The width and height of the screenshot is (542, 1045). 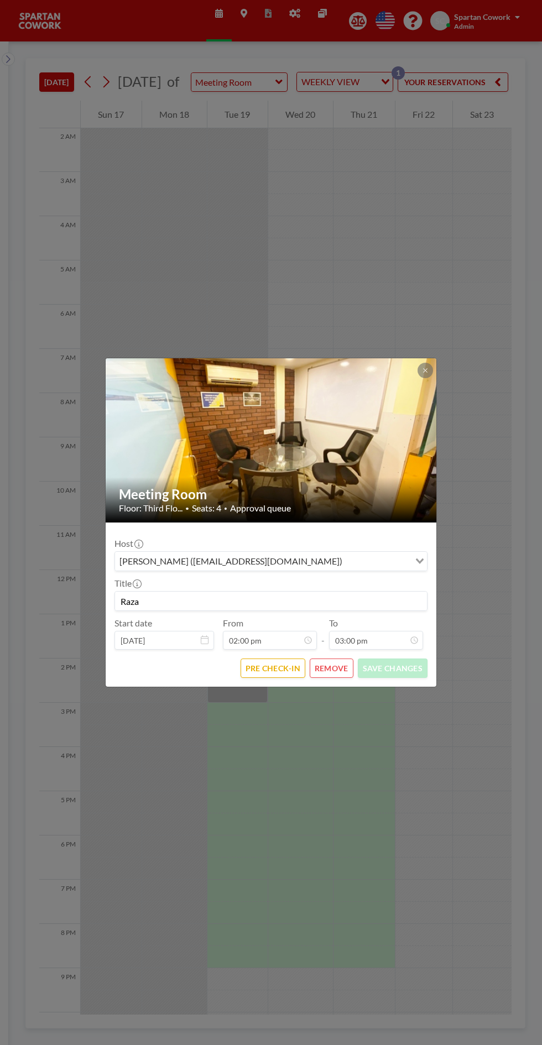 What do you see at coordinates (271, 561) in the screenshot?
I see `div: Search for option` at bounding box center [271, 561].